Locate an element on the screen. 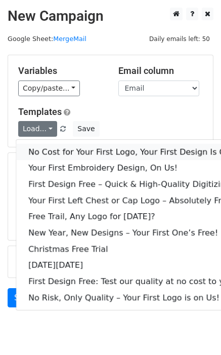 The image size is (221, 355). span: Daily emails left: 50 is located at coordinates (180, 39).